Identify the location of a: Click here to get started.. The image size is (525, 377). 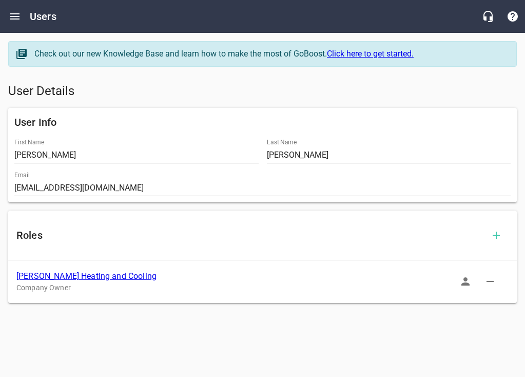
(370, 53).